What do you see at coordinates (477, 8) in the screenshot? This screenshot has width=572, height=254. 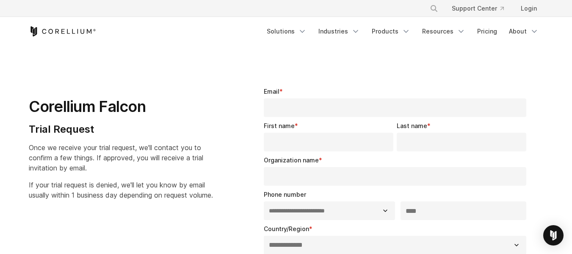 I see `a: Support Center` at bounding box center [477, 8].